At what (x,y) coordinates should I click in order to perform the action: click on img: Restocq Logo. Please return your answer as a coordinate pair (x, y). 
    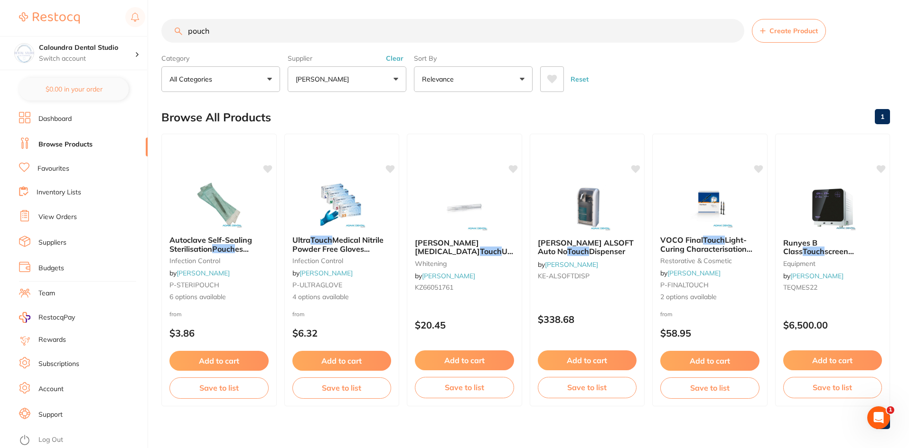
    Looking at the image, I should click on (49, 18).